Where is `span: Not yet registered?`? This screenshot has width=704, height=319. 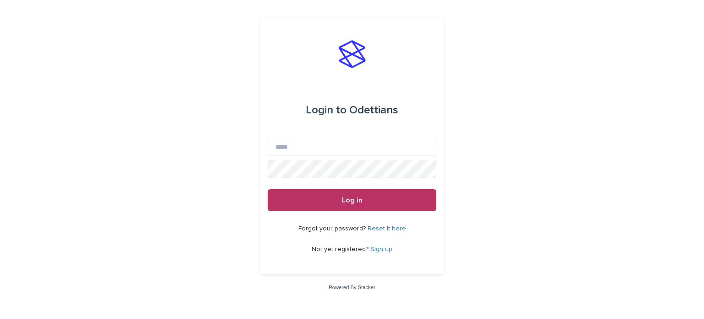 span: Not yet registered? is located at coordinates (341, 249).